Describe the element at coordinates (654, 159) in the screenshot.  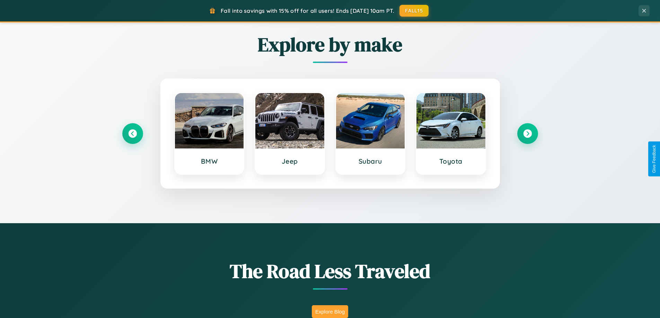
I see `div: Give Feedback` at that location.